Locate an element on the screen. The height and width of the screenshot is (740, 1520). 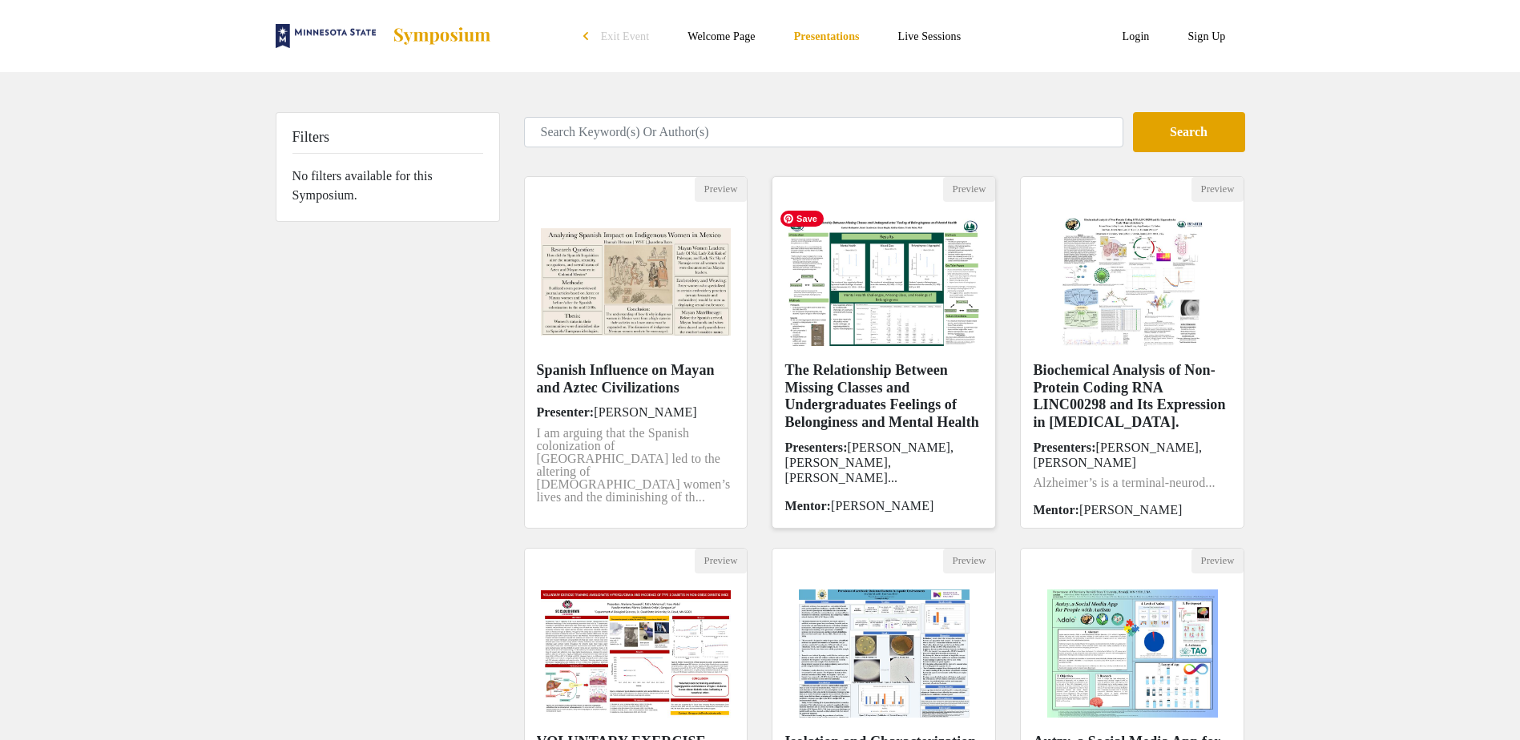
img: <p class="ql-align-center">Isolation and Characterization of Tetracycline Resistant Bacteria from... is located at coordinates (884, 654).